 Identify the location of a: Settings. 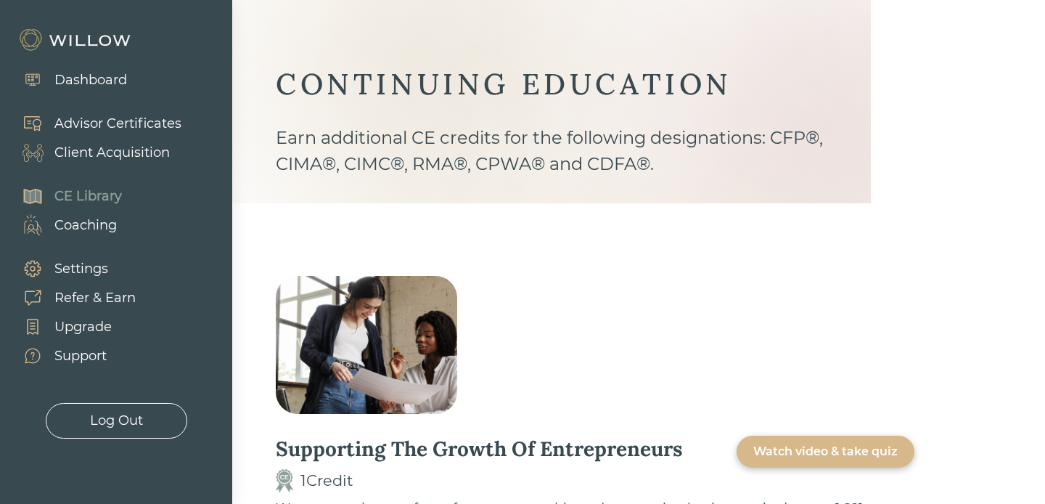
(71, 269).